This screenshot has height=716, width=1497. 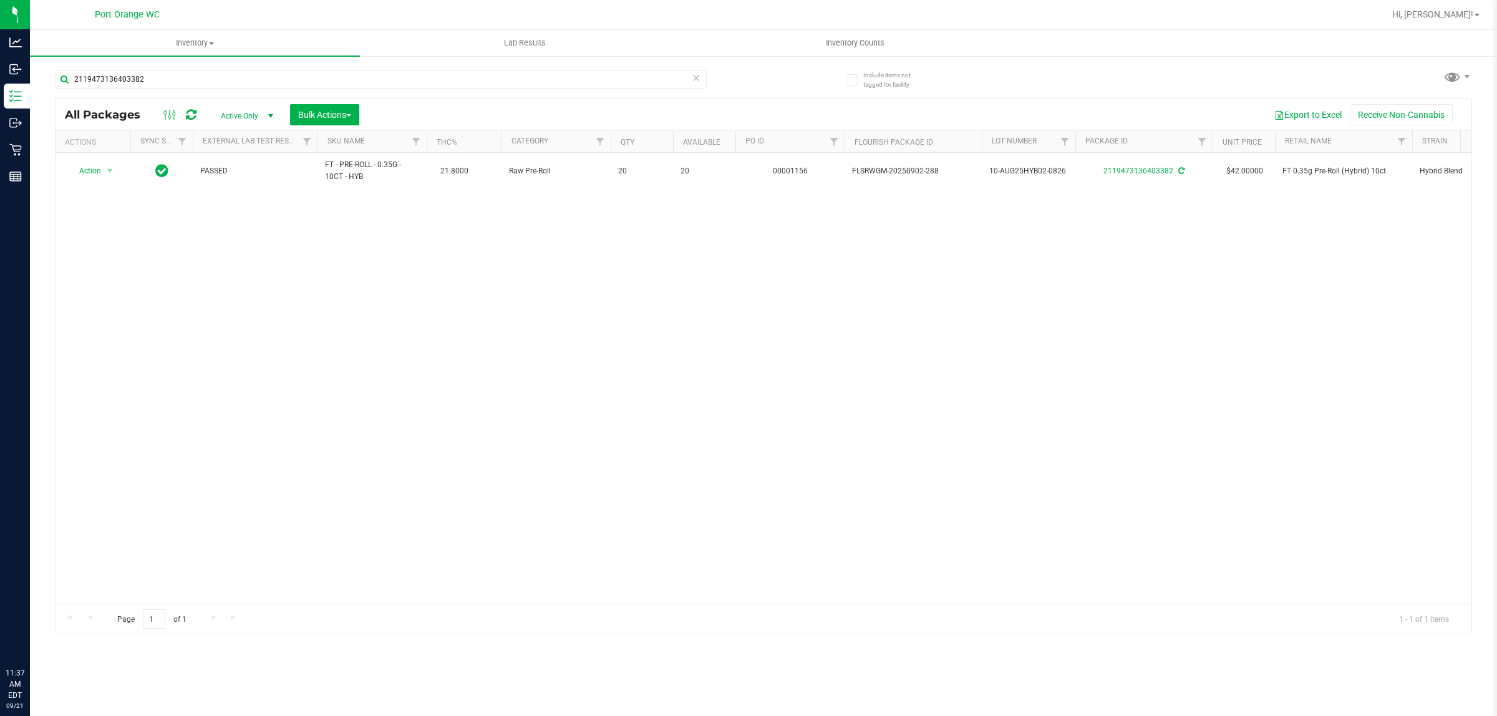 I want to click on inline-svg: Reports, so click(x=16, y=177).